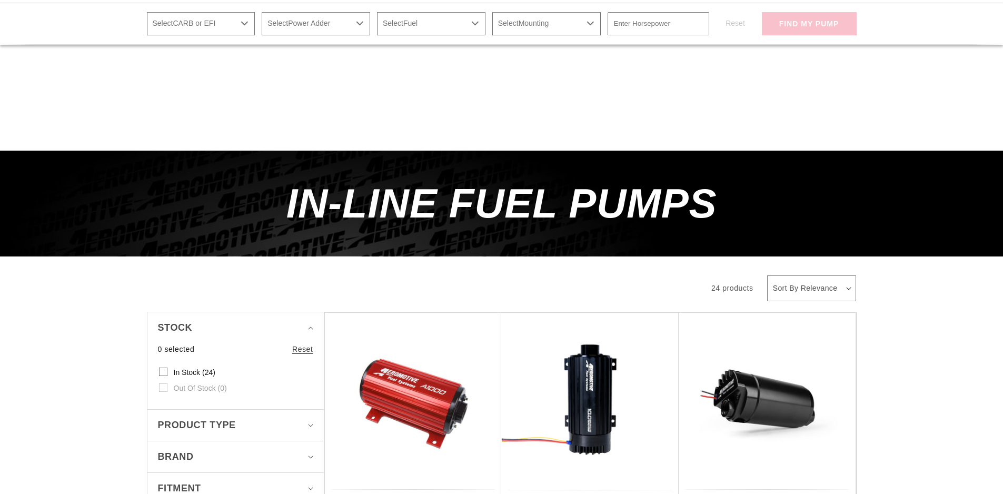 This screenshot has height=494, width=1003. What do you see at coordinates (303, 349) in the screenshot?
I see `a: Reset` at bounding box center [303, 349].